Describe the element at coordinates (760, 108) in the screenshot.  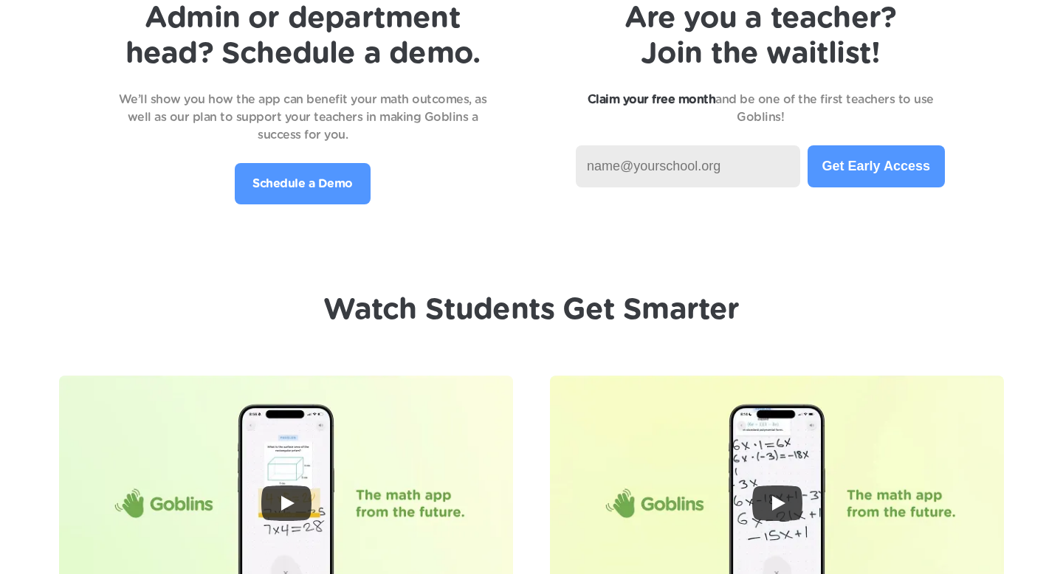
I see `p: and be one of the first teachers to use Goblins!` at that location.